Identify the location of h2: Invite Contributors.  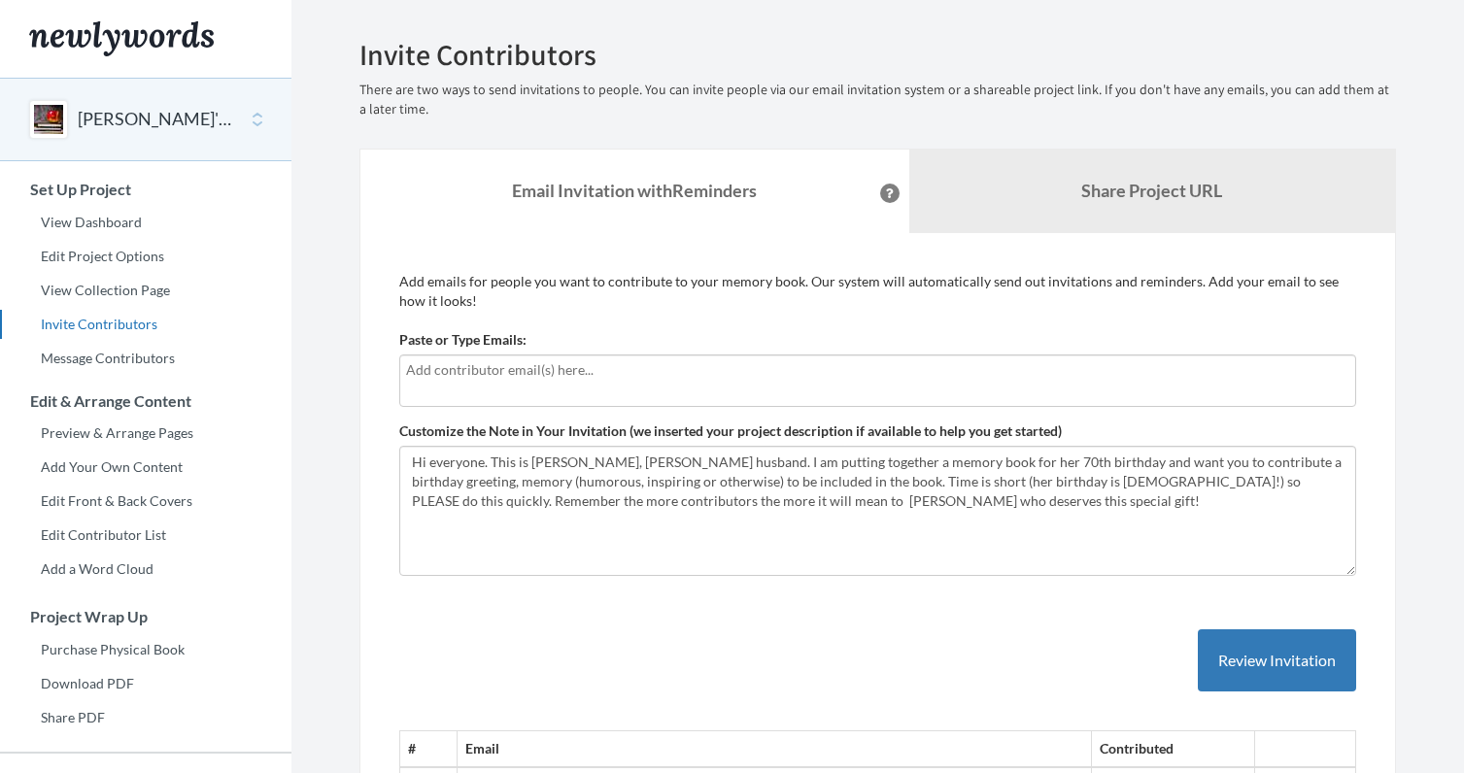
(877, 54).